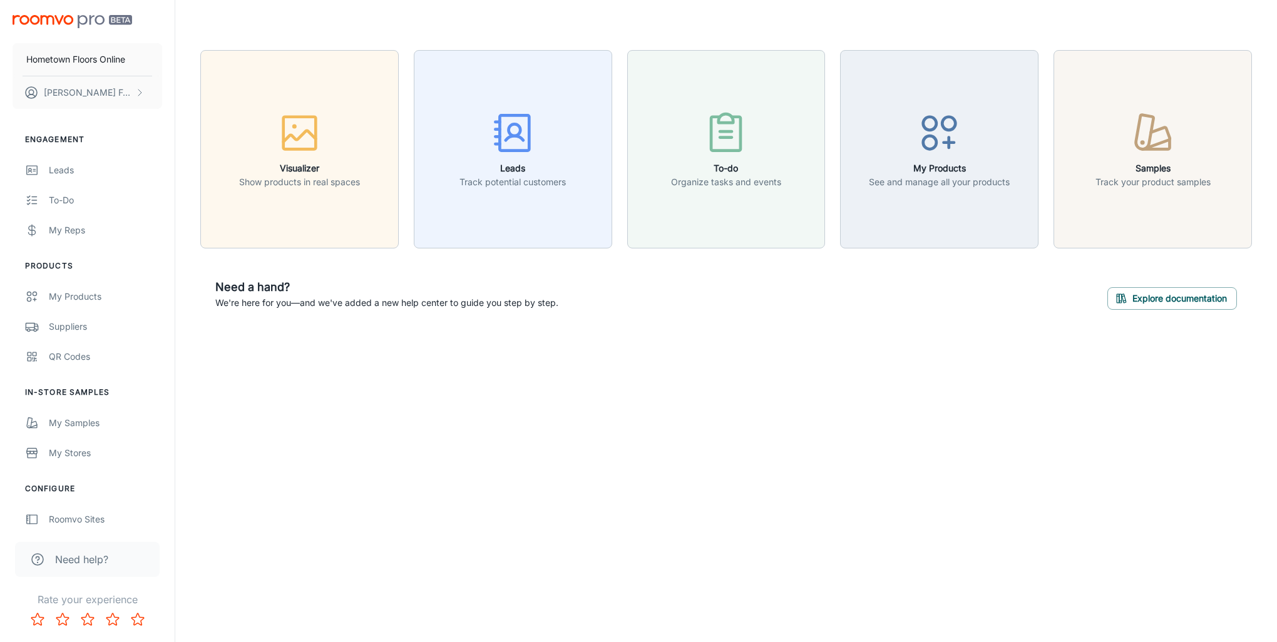 The height and width of the screenshot is (642, 1277). I want to click on button: SamplesTrack your product samples, so click(1153, 149).